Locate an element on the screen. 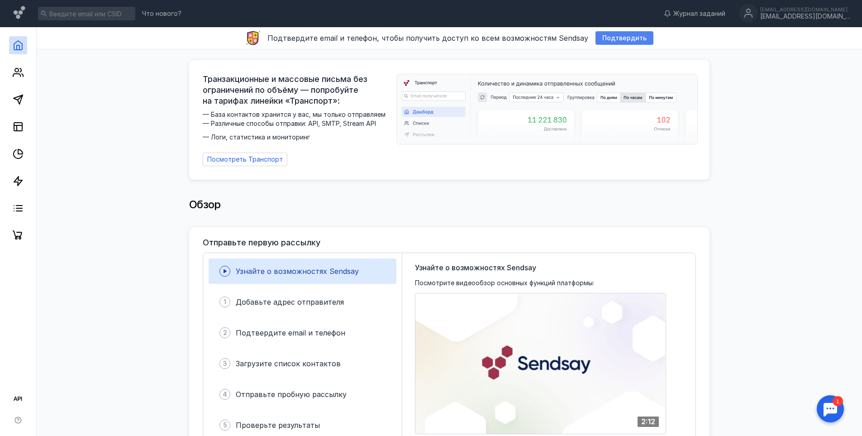 This screenshot has height=436, width=862. h3: Отправьте первую рассылку is located at coordinates (262, 243).